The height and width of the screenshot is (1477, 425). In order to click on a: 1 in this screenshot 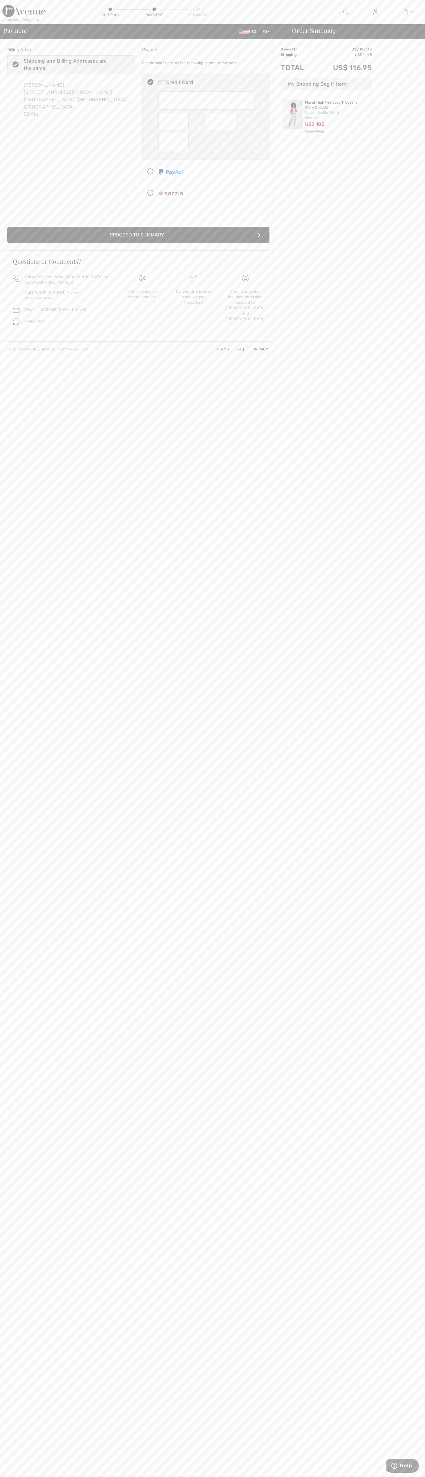, I will do `click(405, 12)`.